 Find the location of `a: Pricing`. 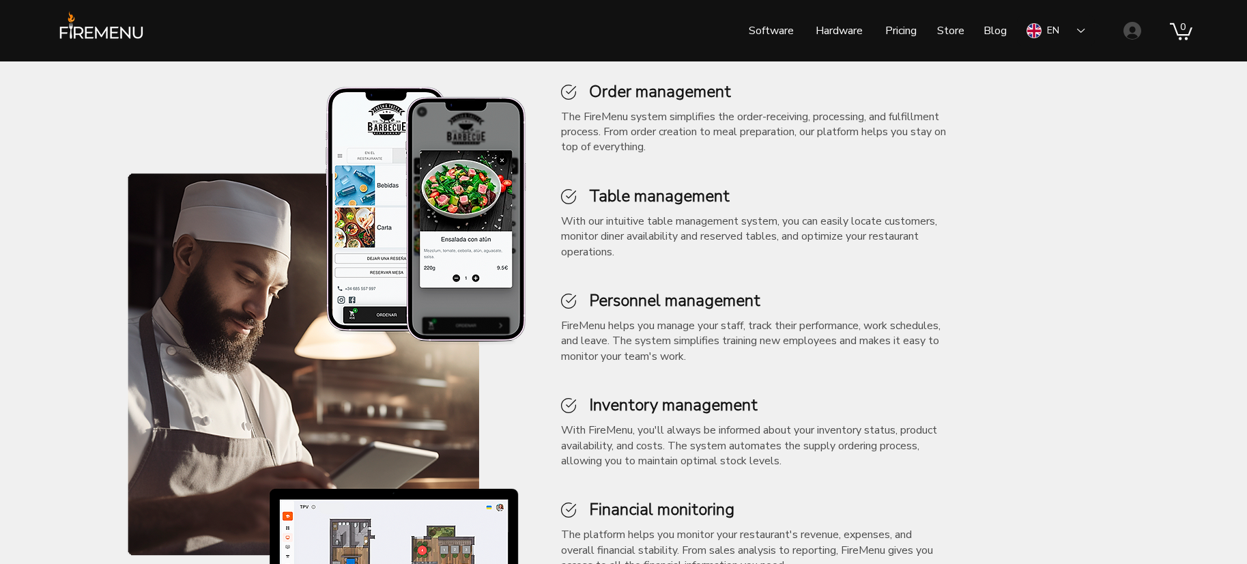

a: Pricing is located at coordinates (900, 31).